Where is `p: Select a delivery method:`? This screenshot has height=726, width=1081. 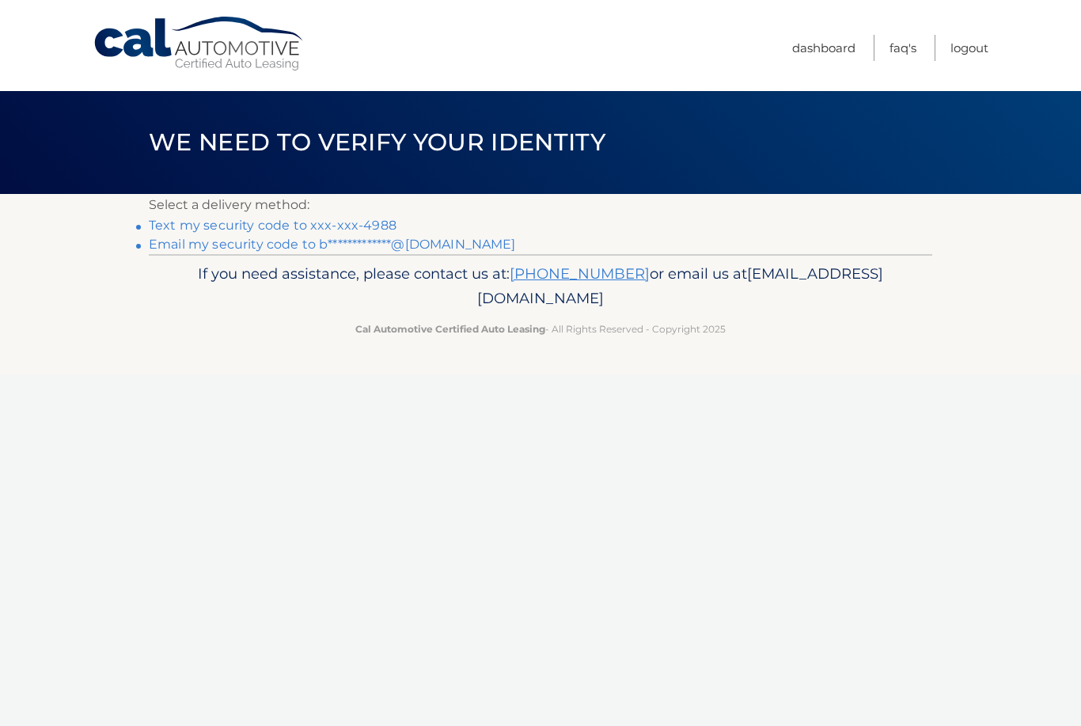 p: Select a delivery method: is located at coordinates (540, 205).